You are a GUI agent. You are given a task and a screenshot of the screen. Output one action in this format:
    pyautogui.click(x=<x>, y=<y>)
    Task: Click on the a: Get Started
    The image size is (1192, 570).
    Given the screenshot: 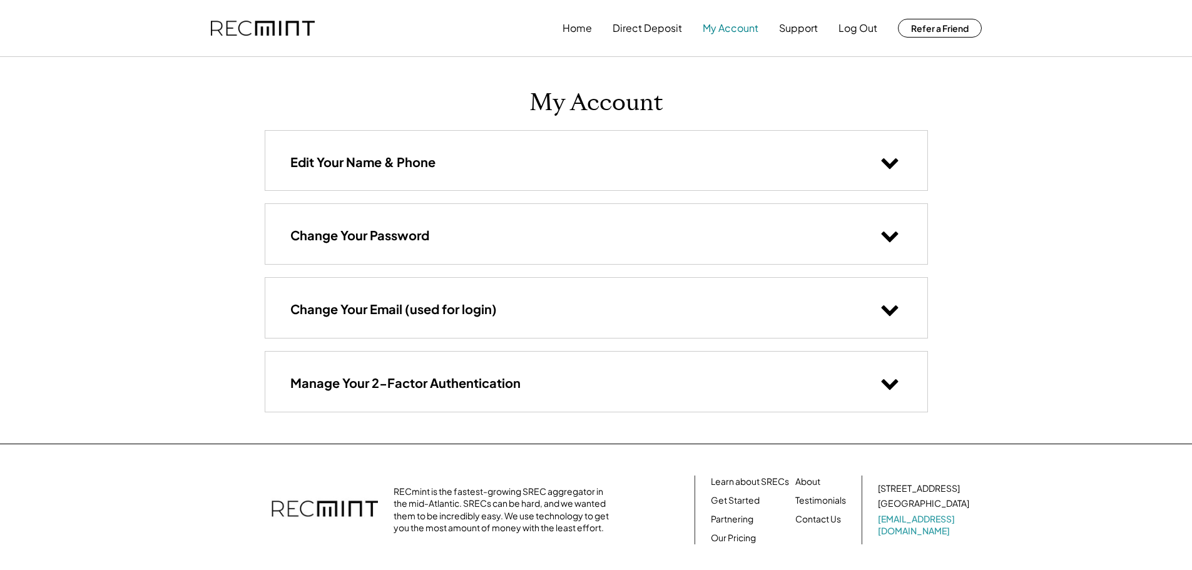 What is the action you would take?
    pyautogui.click(x=735, y=501)
    